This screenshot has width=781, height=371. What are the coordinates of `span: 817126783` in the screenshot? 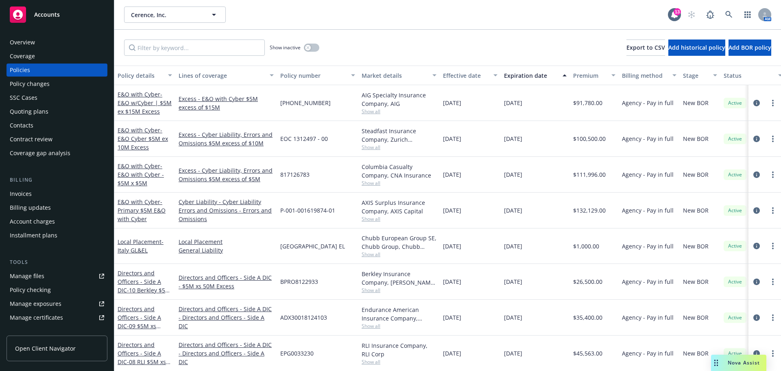 It's located at (295, 174).